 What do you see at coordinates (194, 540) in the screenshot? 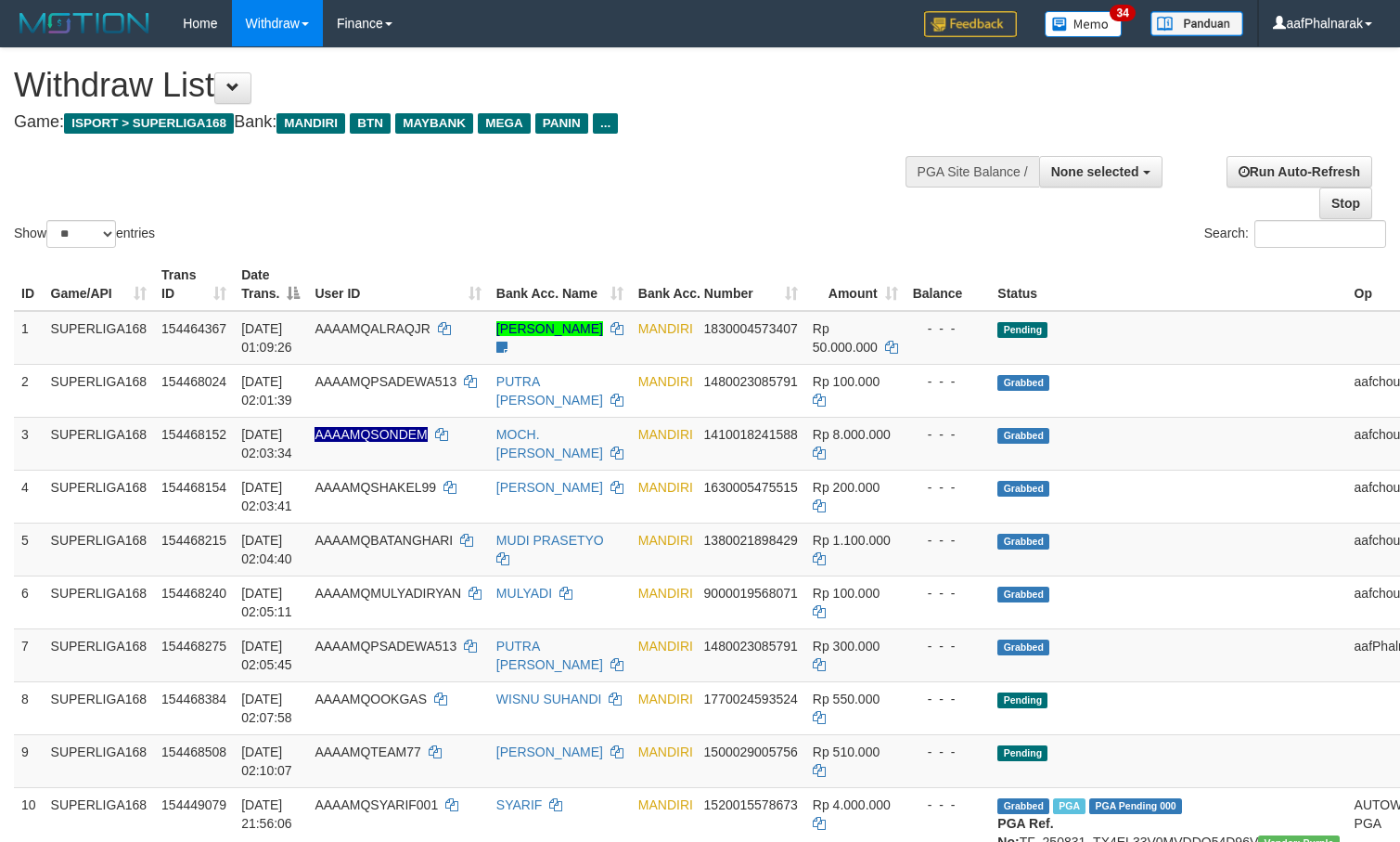
I see `span: 154468215` at bounding box center [194, 540].